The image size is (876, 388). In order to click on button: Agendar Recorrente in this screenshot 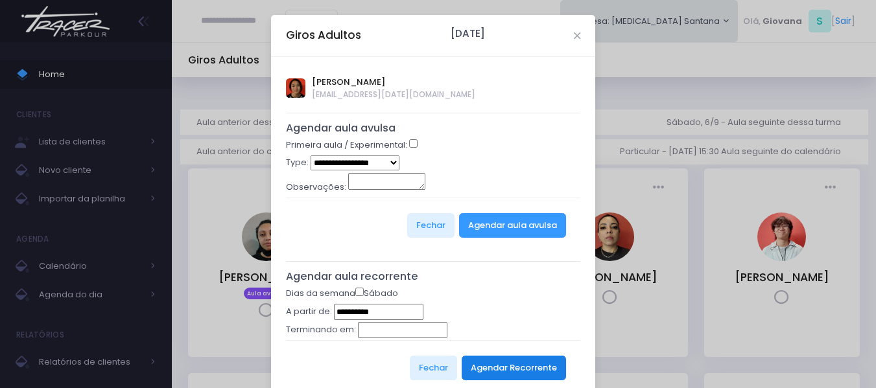, I will do `click(513, 368)`.